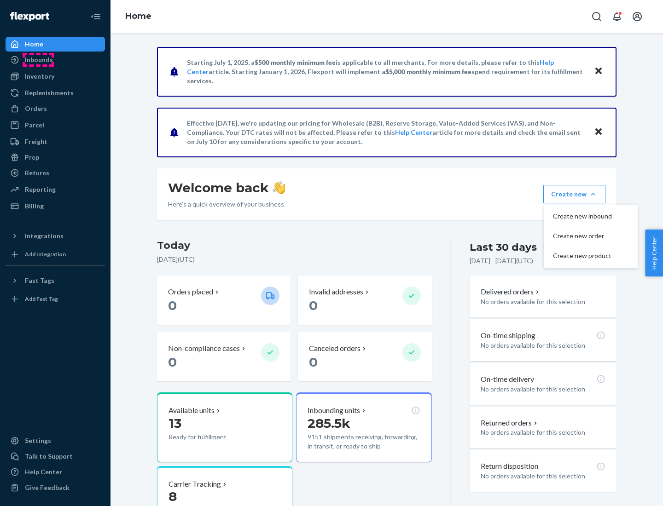 Image resolution: width=663 pixels, height=506 pixels. I want to click on div: Billing, so click(34, 206).